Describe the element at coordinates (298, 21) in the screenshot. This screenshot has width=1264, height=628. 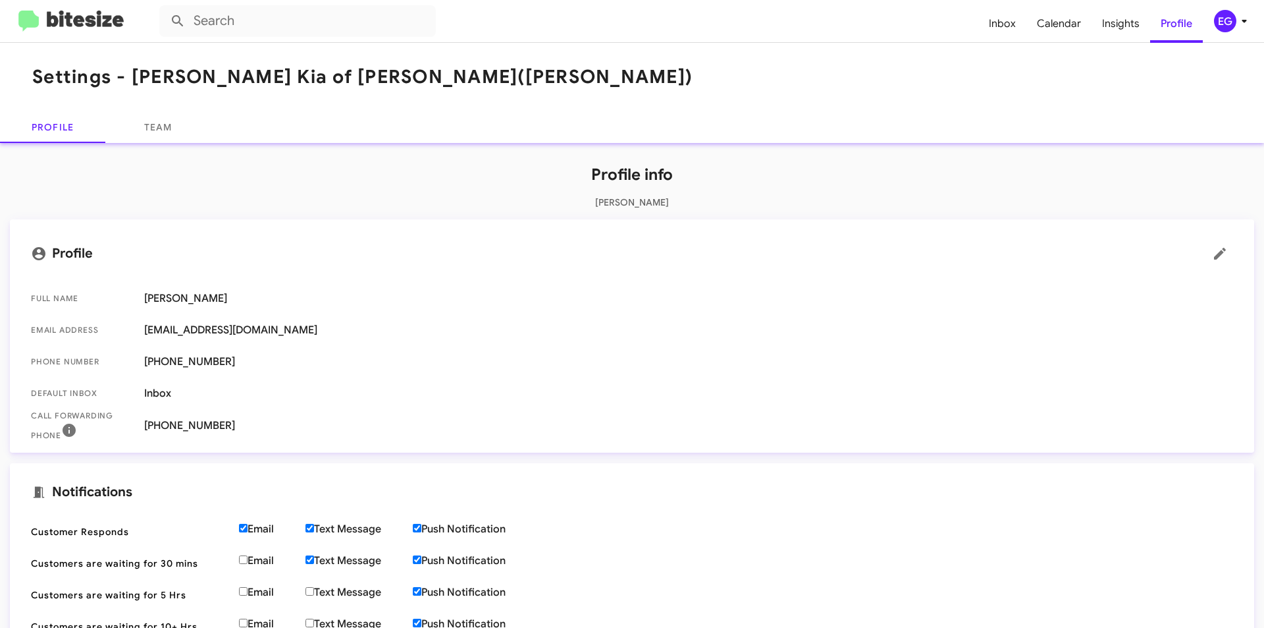
I see `input: Search` at that location.